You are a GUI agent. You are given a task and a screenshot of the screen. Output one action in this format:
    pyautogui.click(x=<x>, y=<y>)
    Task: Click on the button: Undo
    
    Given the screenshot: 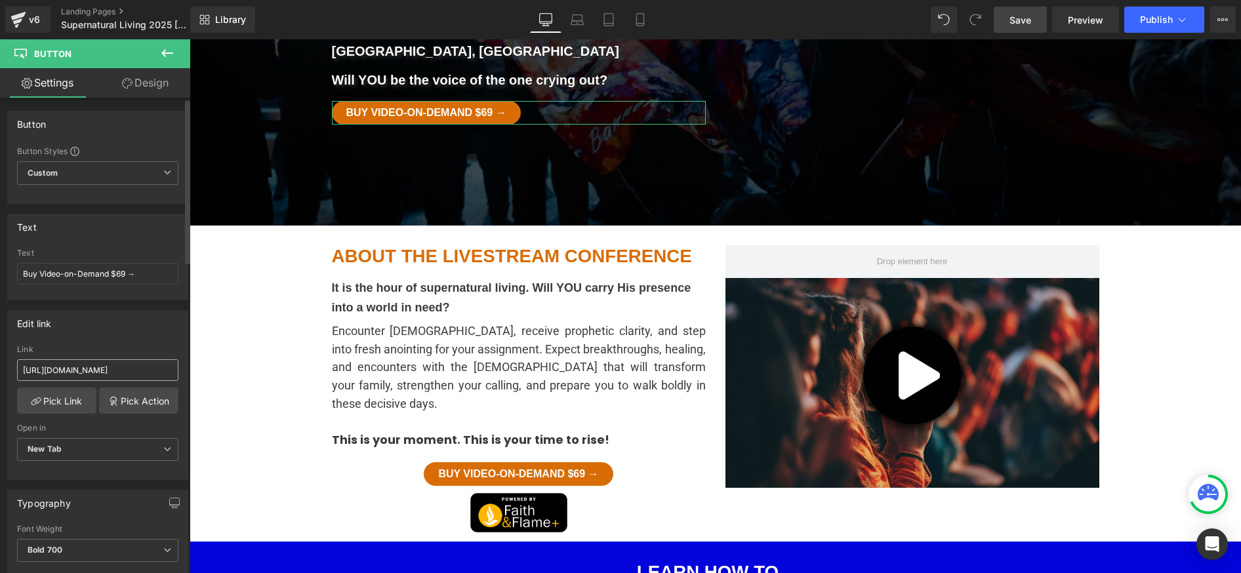 What is the action you would take?
    pyautogui.click(x=944, y=20)
    